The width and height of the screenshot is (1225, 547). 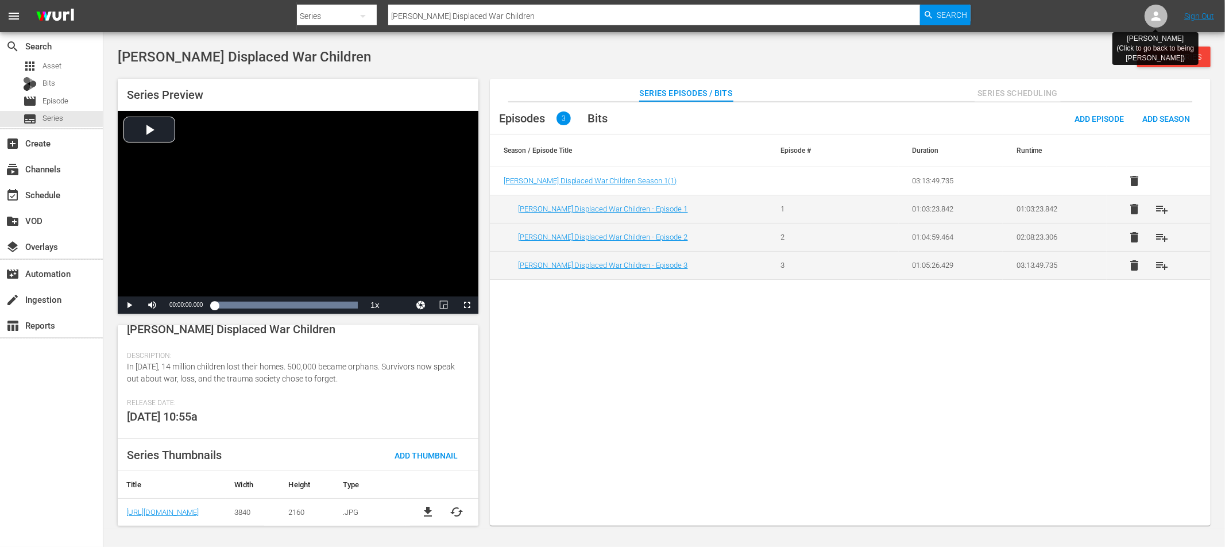 I want to click on span: menu, so click(x=14, y=16).